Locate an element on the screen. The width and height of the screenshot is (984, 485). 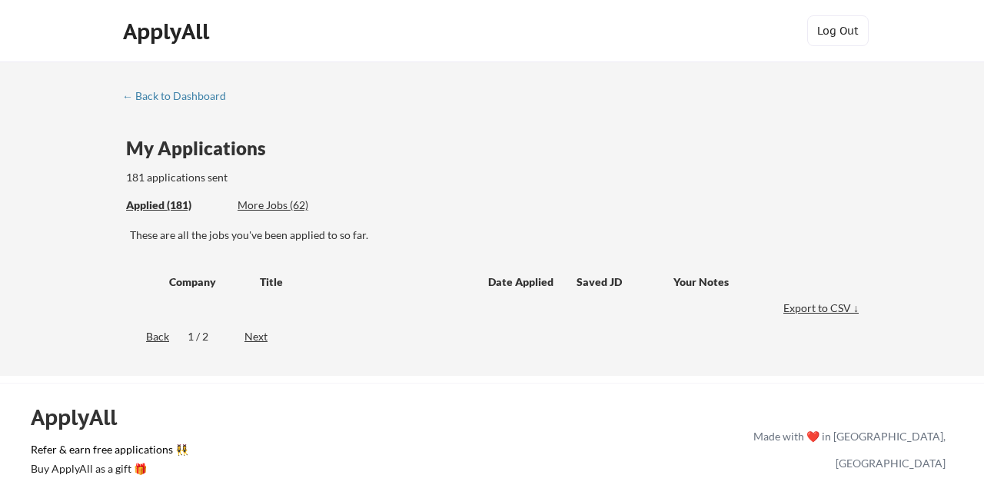
div: Export to CSV ↓ is located at coordinates (822, 308).